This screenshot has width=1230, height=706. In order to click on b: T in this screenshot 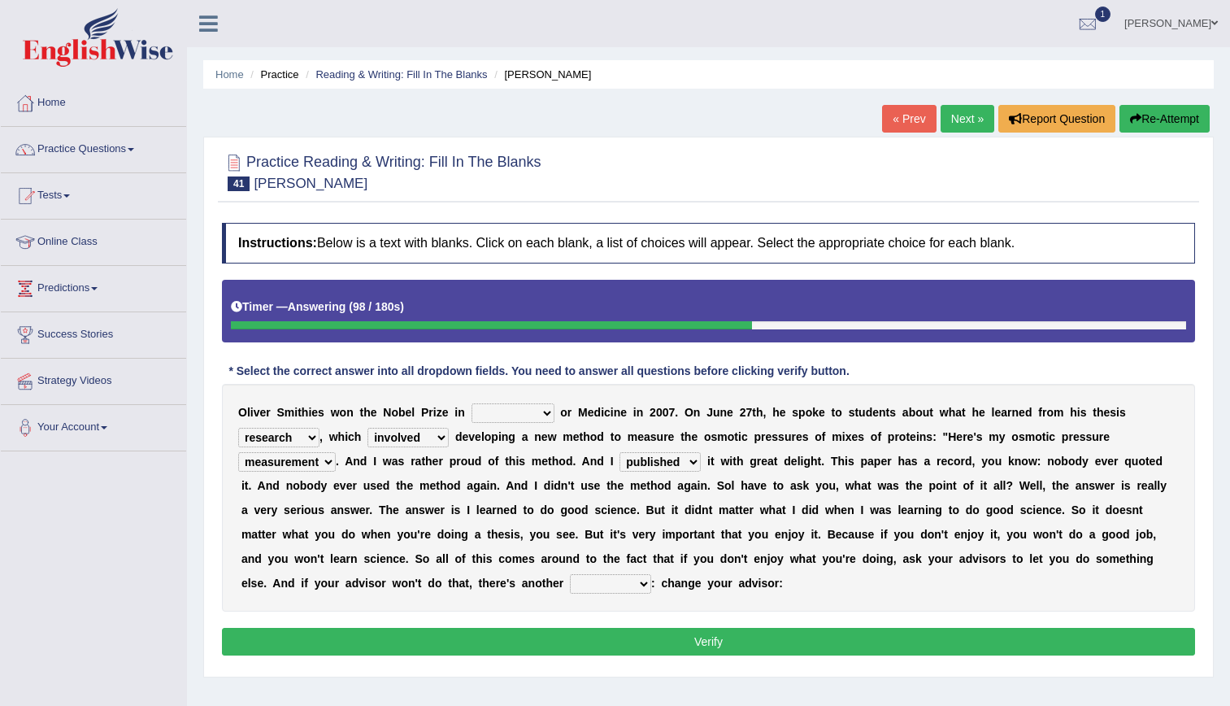, I will do `click(834, 461)`.